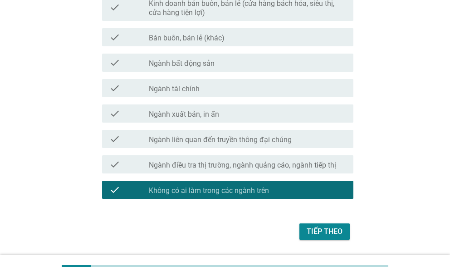 The image size is (450, 277). Describe the element at coordinates (187, 38) in the screenshot. I see `label: Bán buôn, bán lẻ (khác)` at that location.